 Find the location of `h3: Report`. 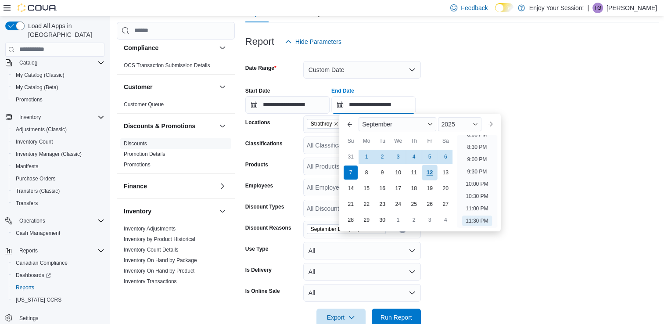

h3: Report is located at coordinates (260, 42).